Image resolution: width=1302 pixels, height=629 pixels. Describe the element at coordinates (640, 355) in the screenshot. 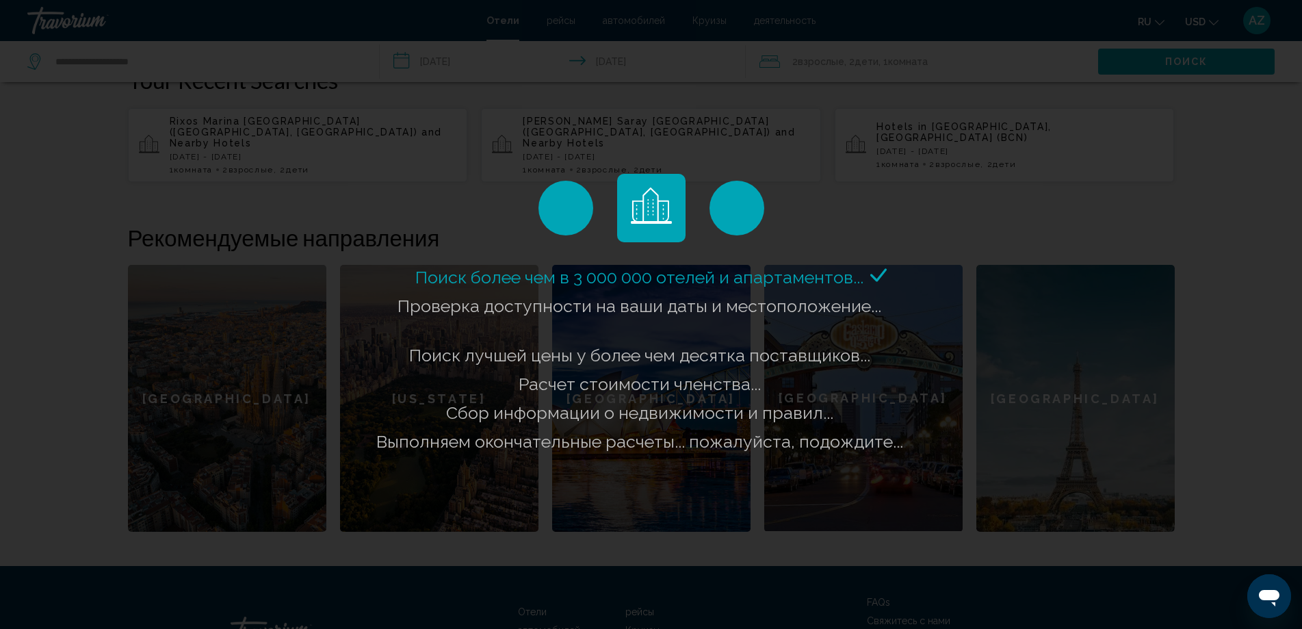

I see `span: Поиск лучшей цены у более чем десятка поставщиков...` at that location.